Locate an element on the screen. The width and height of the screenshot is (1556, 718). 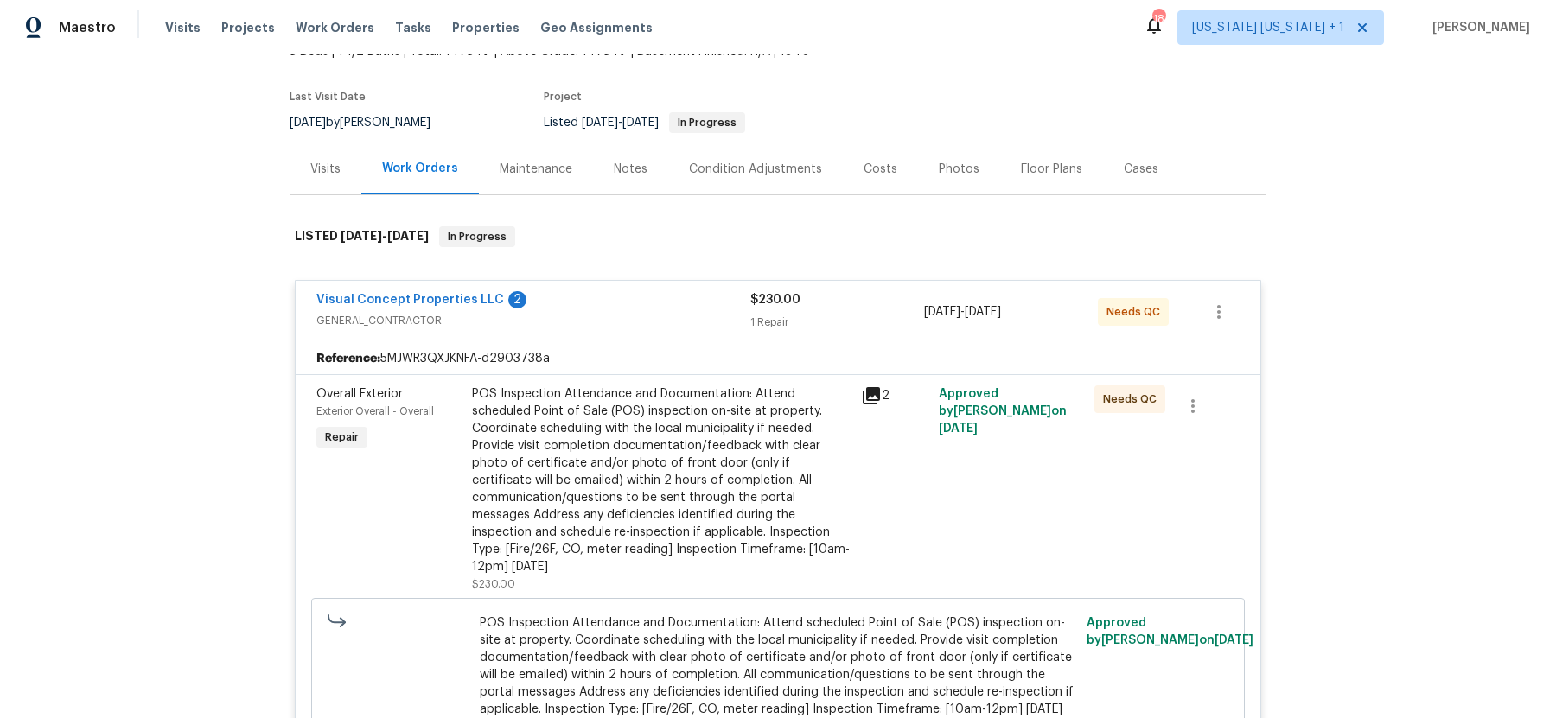
span: Visits is located at coordinates (182, 28).